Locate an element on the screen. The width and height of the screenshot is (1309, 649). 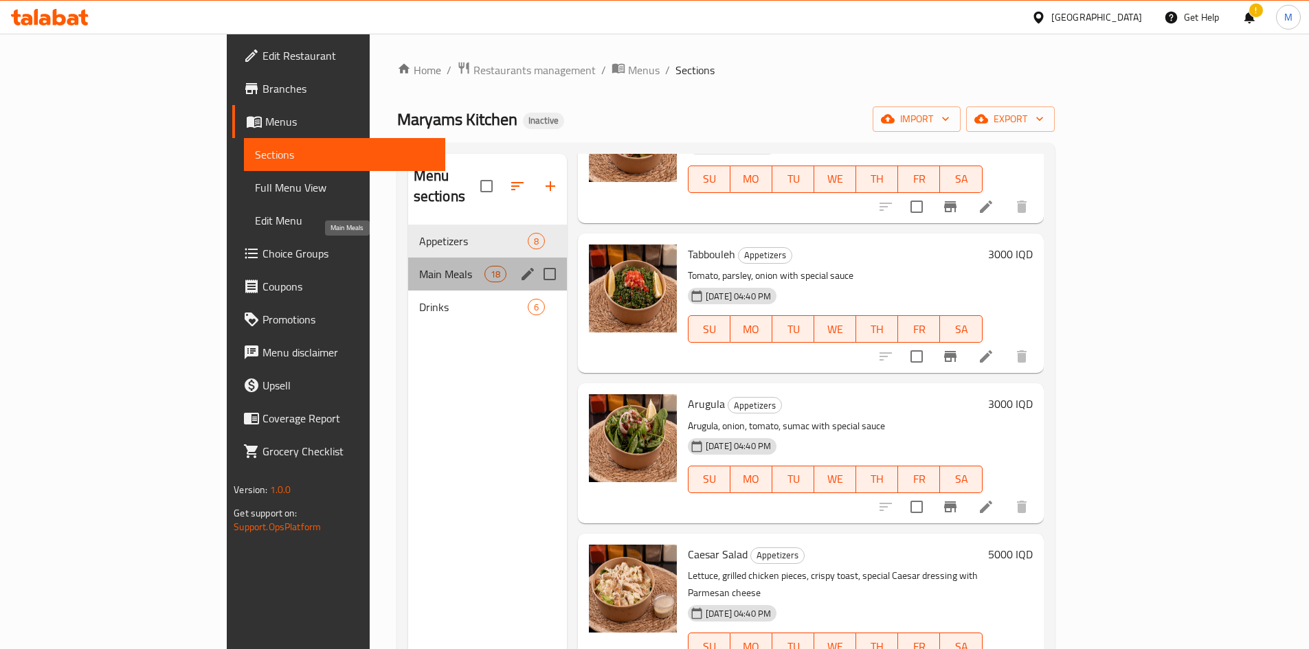
a: Menus is located at coordinates (636, 70).